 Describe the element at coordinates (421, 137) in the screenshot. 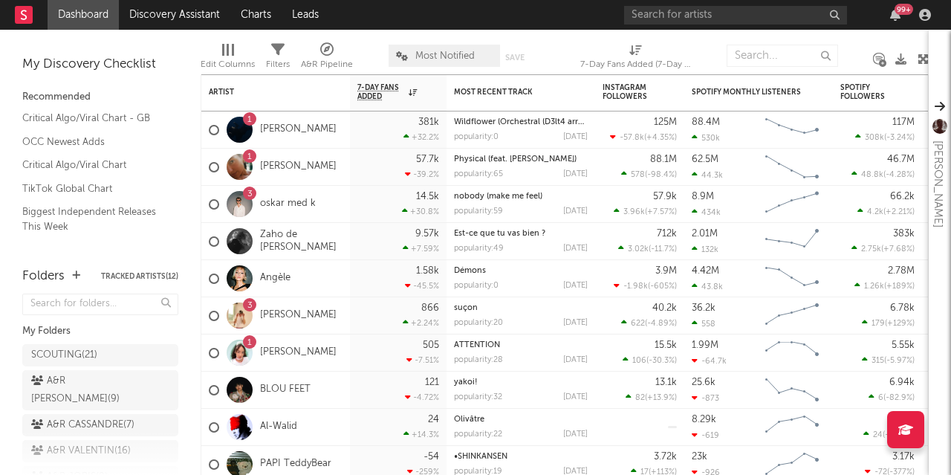

I see `div: +32.2 %` at that location.